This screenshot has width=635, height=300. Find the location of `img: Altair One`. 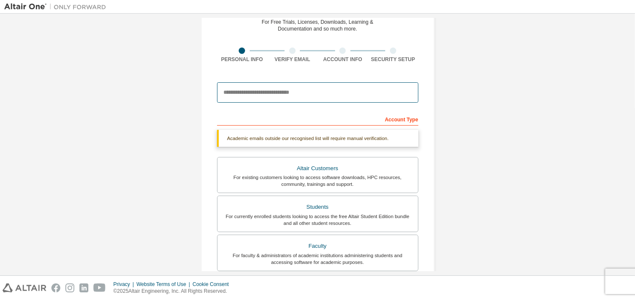

img: Altair One is located at coordinates (57, 7).